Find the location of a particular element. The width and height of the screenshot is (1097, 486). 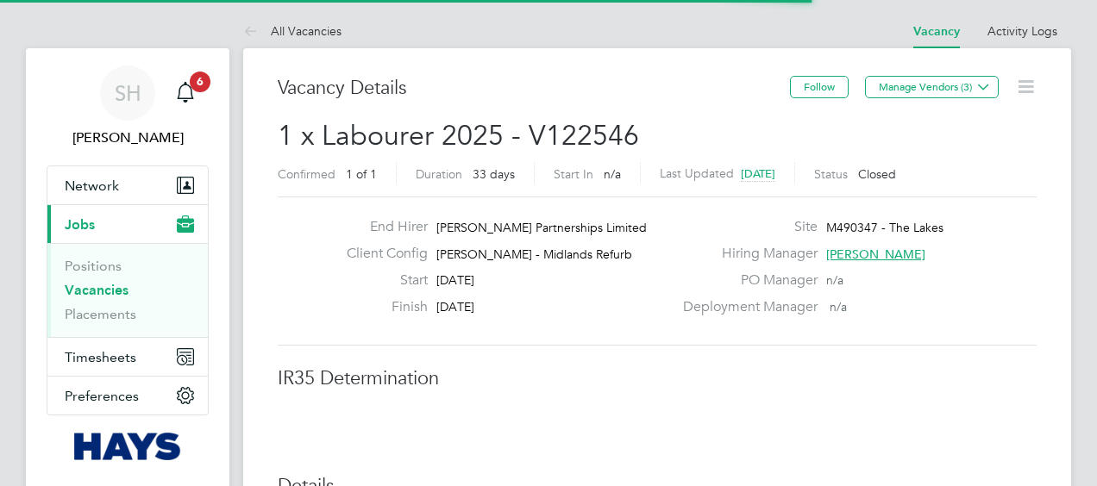

label: PO Manager is located at coordinates (745, 280).